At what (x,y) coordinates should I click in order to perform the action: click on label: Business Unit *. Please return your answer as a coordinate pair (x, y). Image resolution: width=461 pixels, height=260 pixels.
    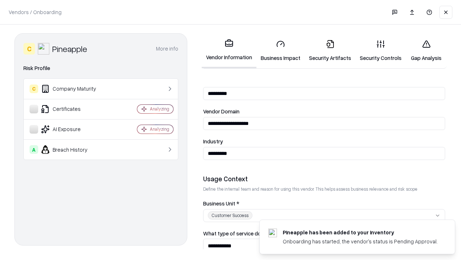
    Looking at the image, I should click on (324, 203).